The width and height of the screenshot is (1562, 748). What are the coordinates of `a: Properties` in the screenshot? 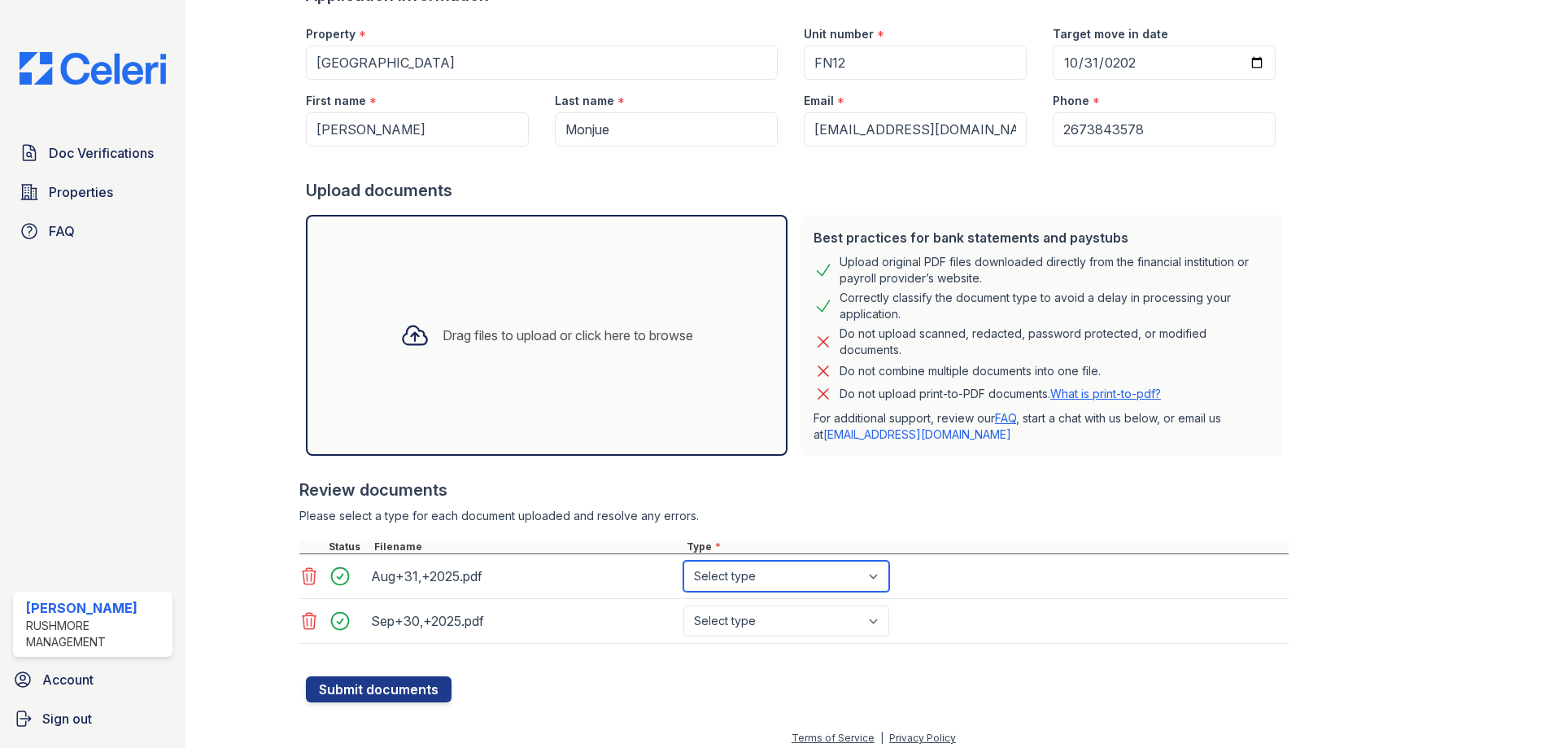 It's located at (93, 192).